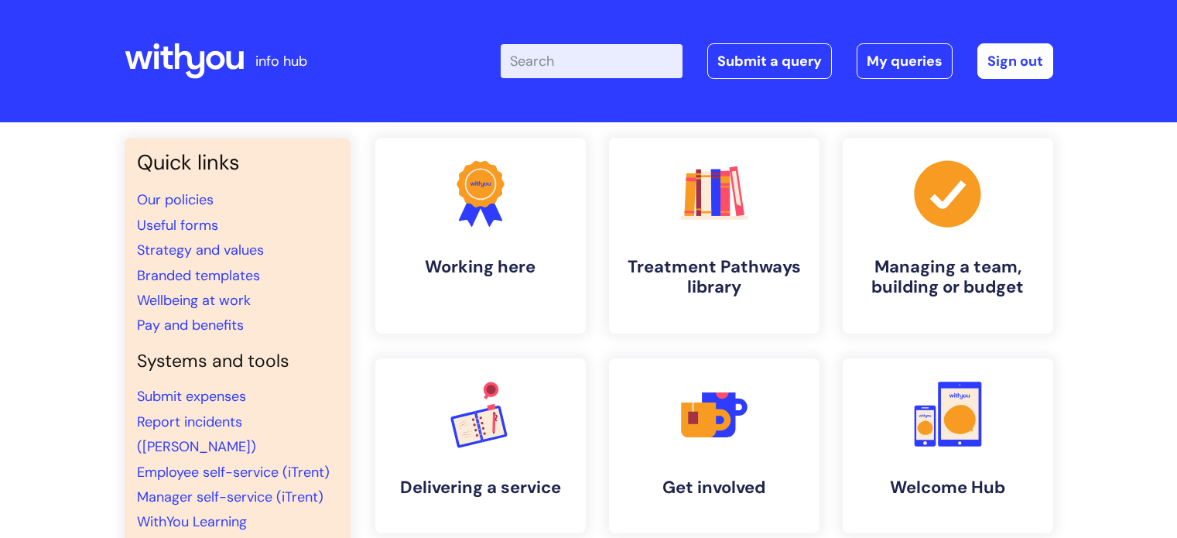 This screenshot has width=1177, height=538. What do you see at coordinates (948, 488) in the screenshot?
I see `h4: Welcome Hub` at bounding box center [948, 488].